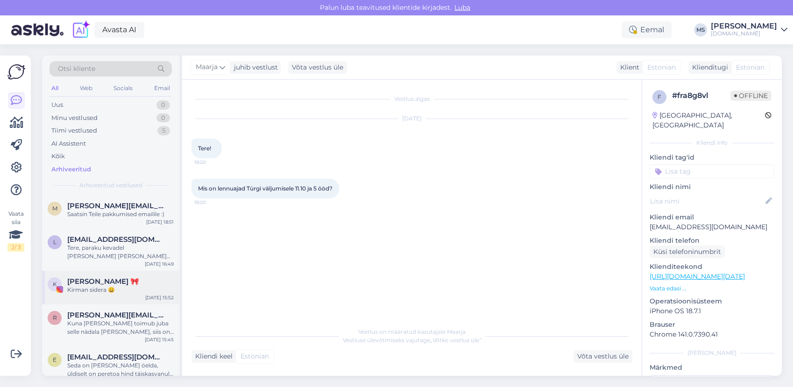 This screenshot has width=793, height=387. Describe the element at coordinates (708, 67) in the screenshot. I see `div: Klienditugi` at that location.